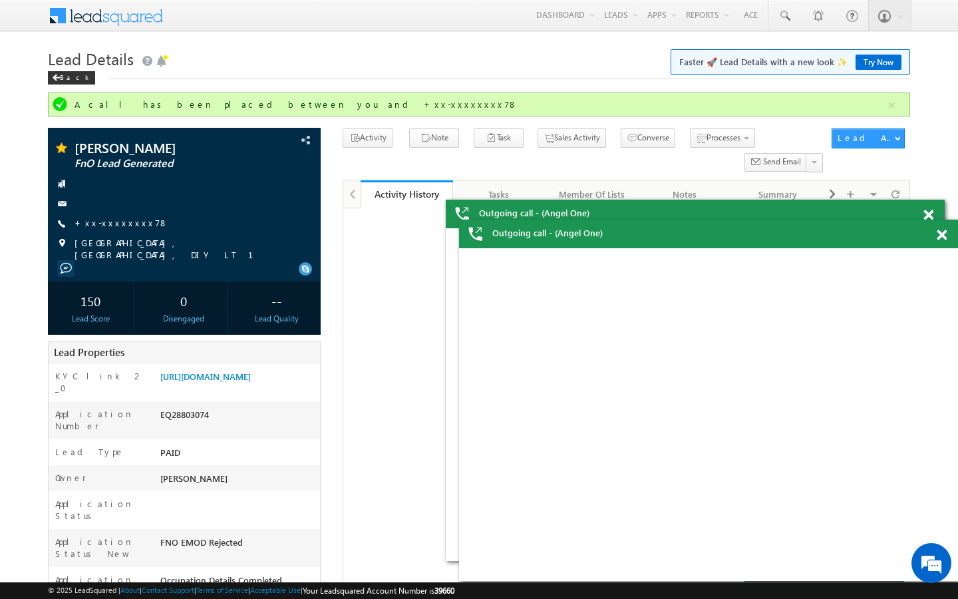 Image resolution: width=958 pixels, height=599 pixels. I want to click on div: PAID, so click(238, 455).